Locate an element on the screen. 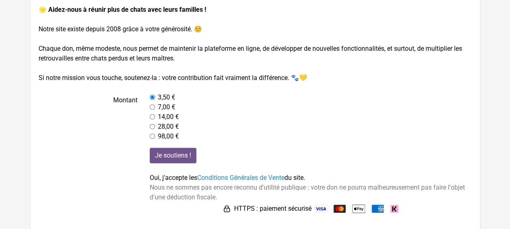 This screenshot has width=510, height=229. span: HTTPS : paiement sécurisé is located at coordinates (273, 208).